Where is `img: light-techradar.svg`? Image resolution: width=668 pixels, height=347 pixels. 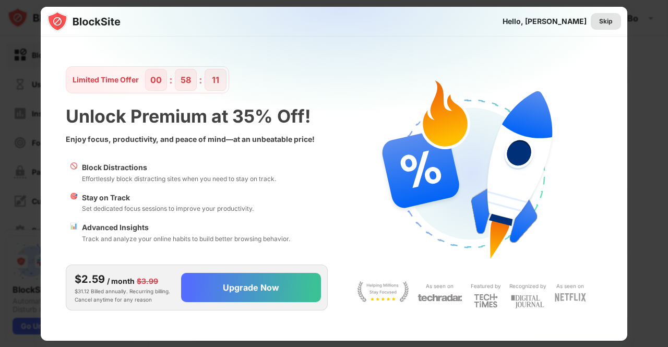 img: light-techradar.svg is located at coordinates (440, 298).